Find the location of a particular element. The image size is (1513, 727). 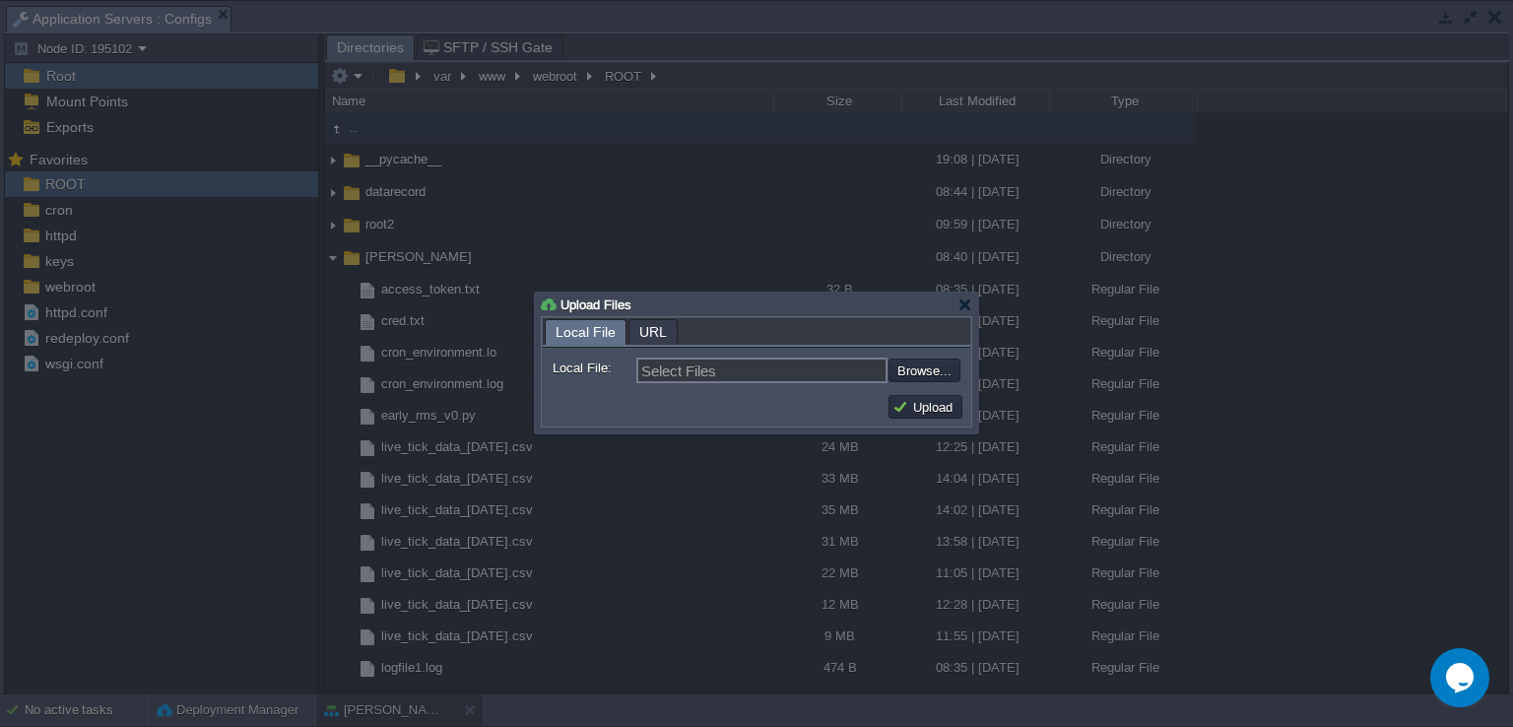

span: Upload Files is located at coordinates (596, 304).